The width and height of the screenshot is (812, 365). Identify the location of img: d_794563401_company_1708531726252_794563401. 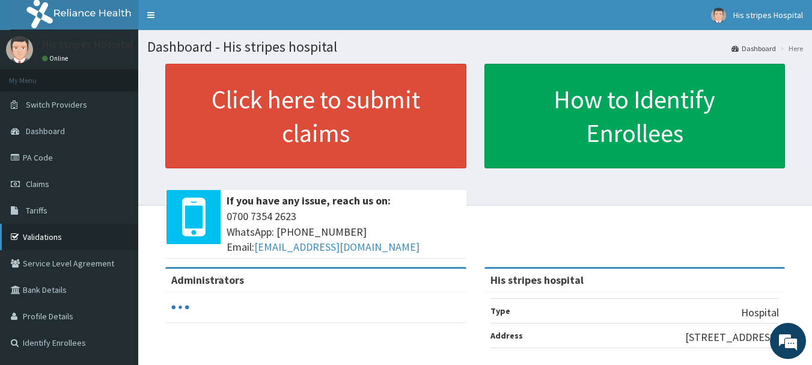
(35, 75).